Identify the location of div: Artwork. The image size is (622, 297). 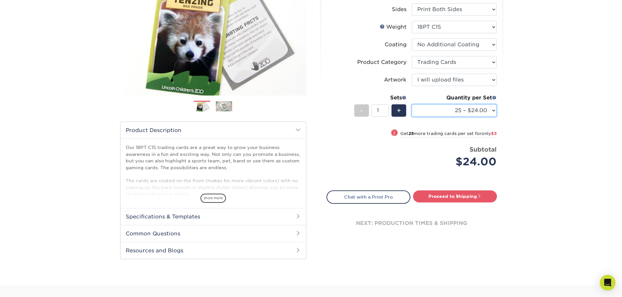
(395, 80).